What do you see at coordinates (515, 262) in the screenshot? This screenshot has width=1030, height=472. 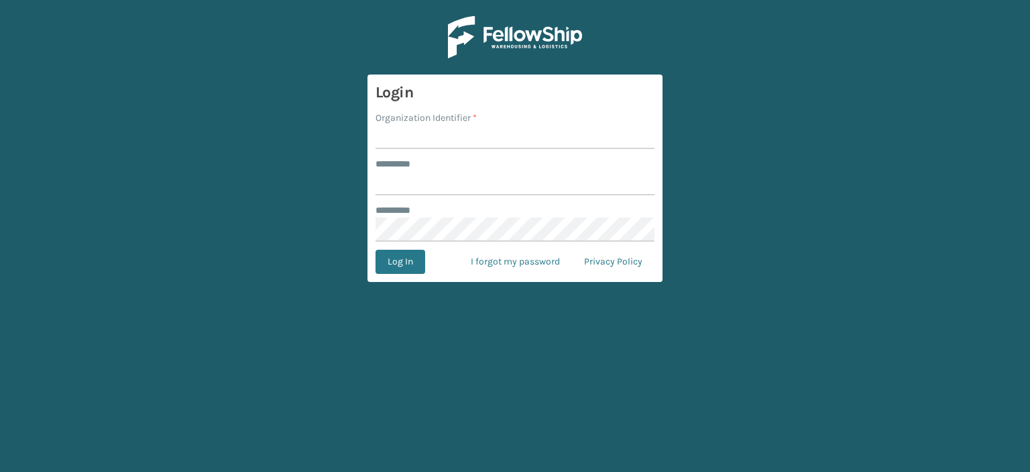 I see `a: I forgot my password` at bounding box center [515, 262].